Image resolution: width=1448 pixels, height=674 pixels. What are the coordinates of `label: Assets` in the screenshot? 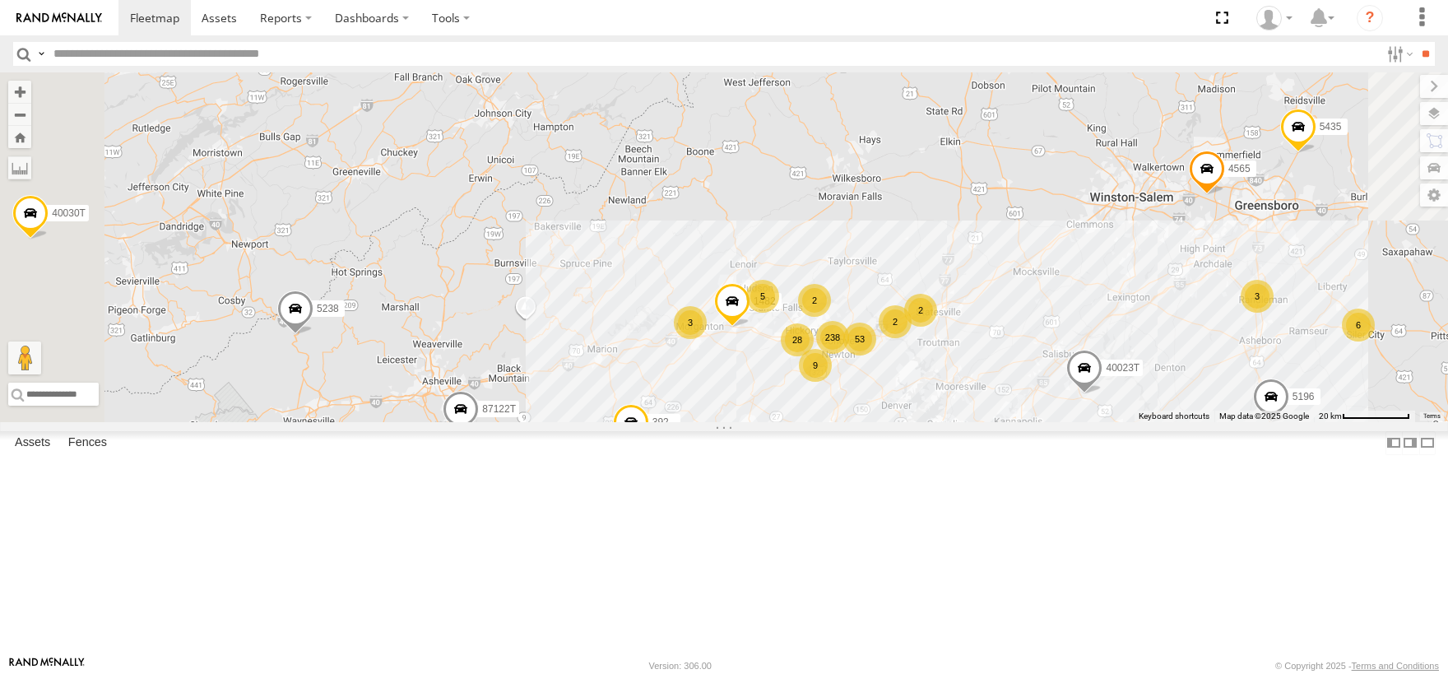 It's located at (32, 443).